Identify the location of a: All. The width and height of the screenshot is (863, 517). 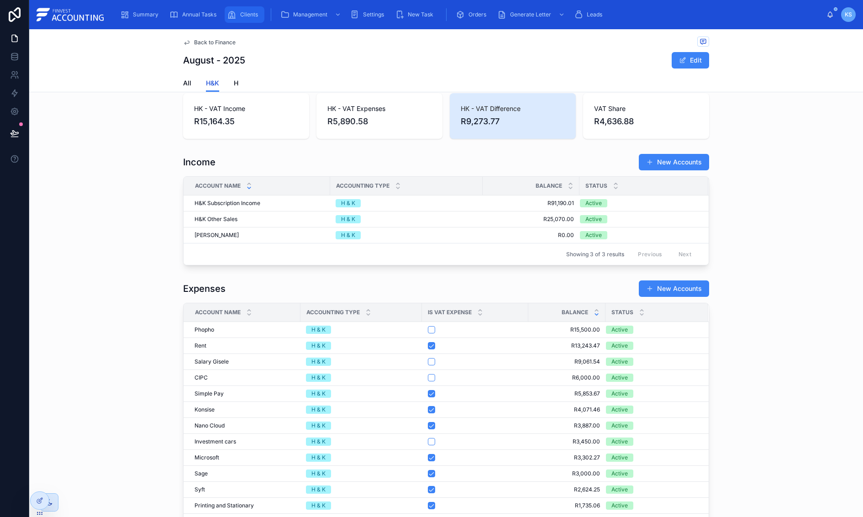
(187, 84).